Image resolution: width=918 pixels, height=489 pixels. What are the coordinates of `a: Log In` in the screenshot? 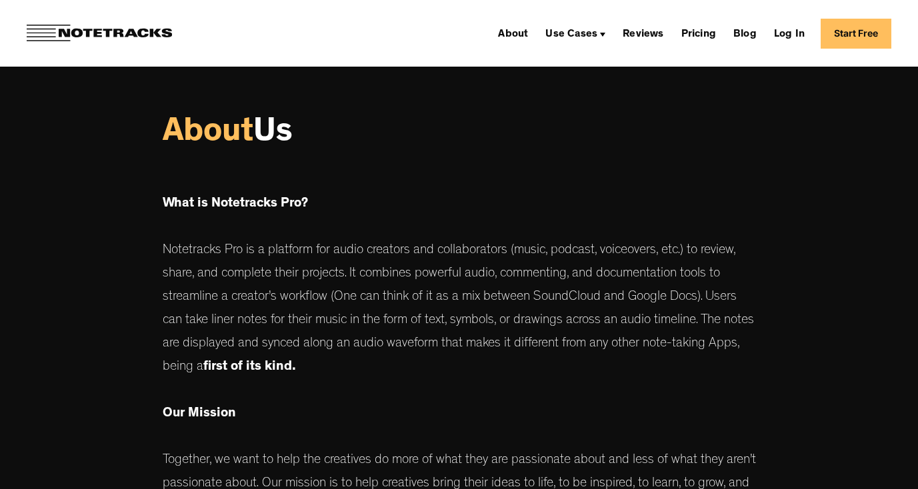 It's located at (789, 33).